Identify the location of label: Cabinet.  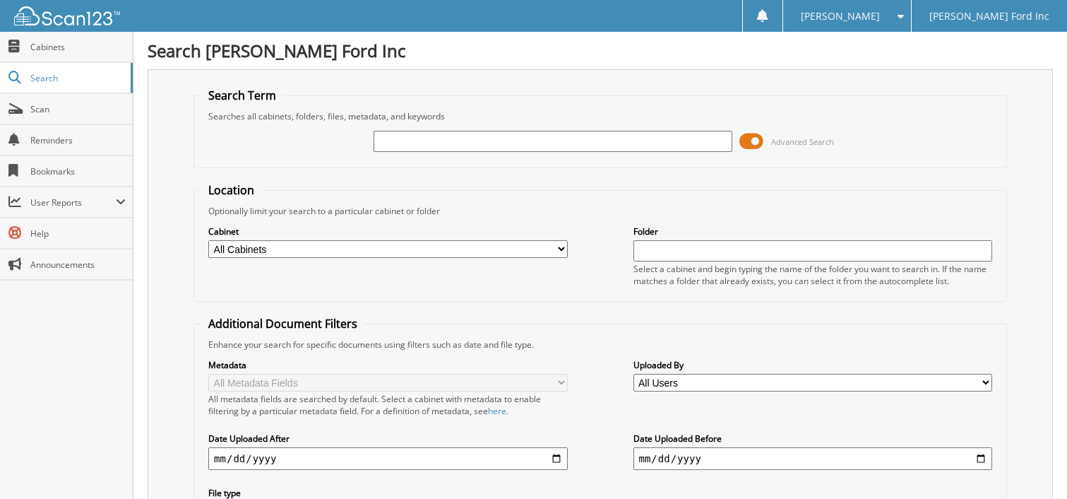
(388, 231).